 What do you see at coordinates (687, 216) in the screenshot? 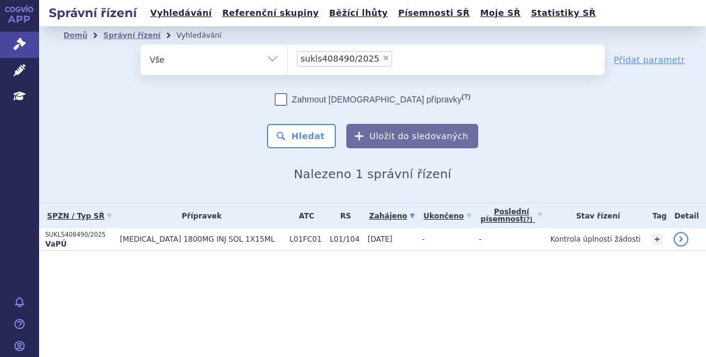
I see `th: Detail` at bounding box center [687, 216].